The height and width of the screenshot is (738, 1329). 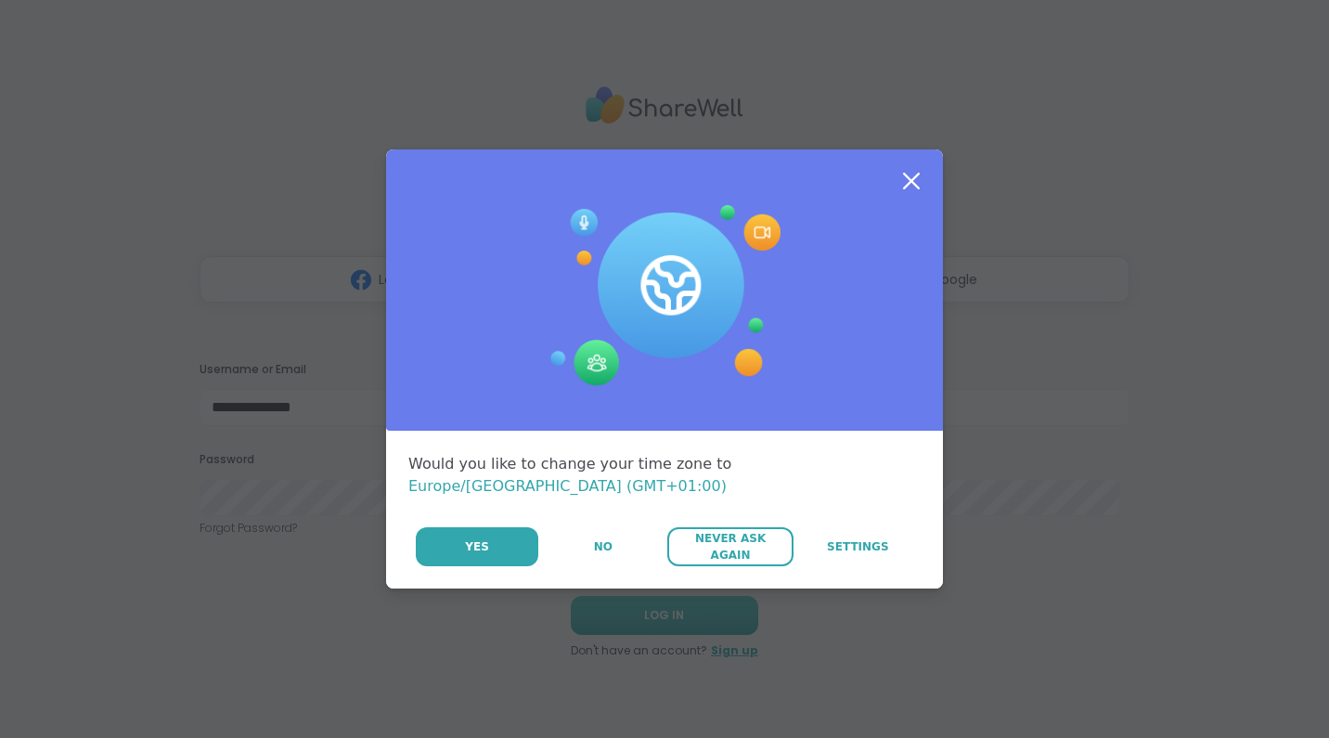 What do you see at coordinates (603, 547) in the screenshot?
I see `span: No` at bounding box center [603, 547].